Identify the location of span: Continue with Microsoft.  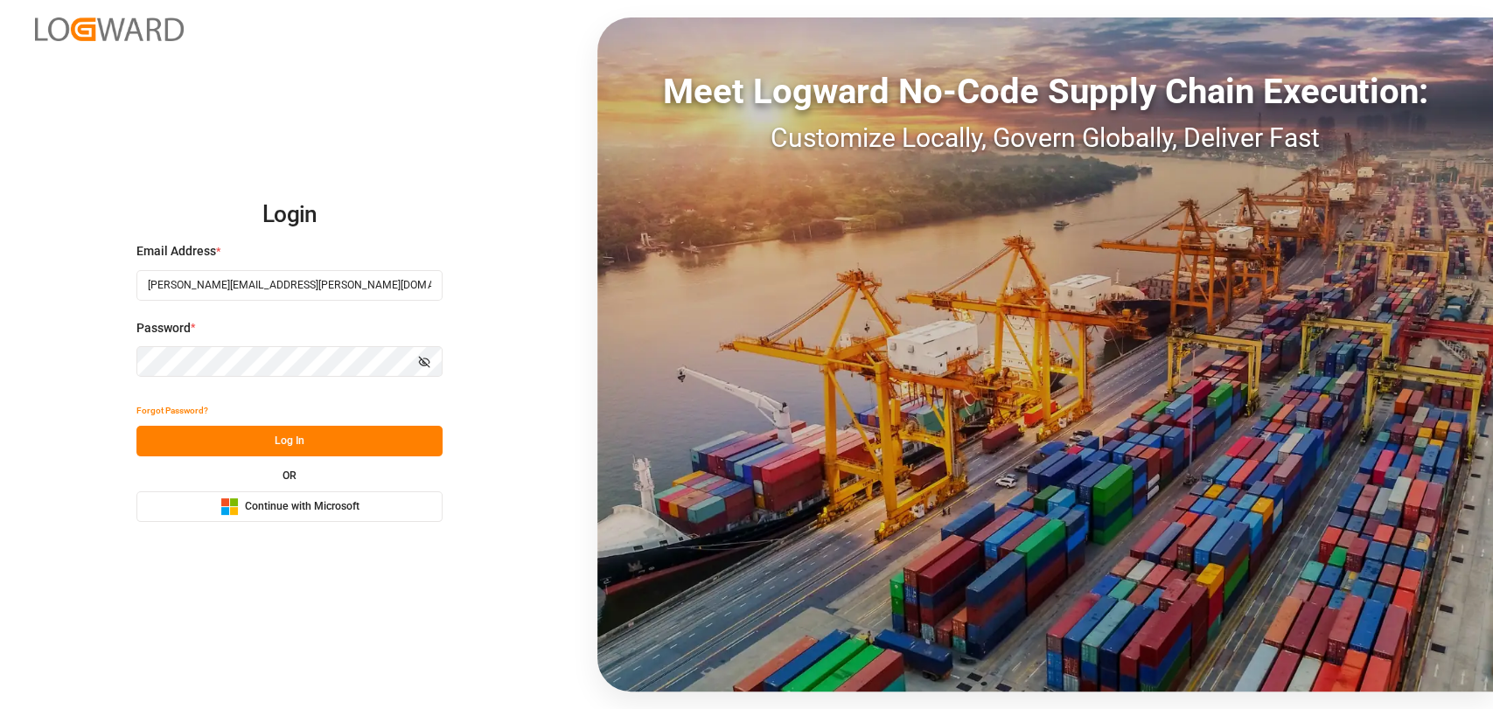
(302, 507).